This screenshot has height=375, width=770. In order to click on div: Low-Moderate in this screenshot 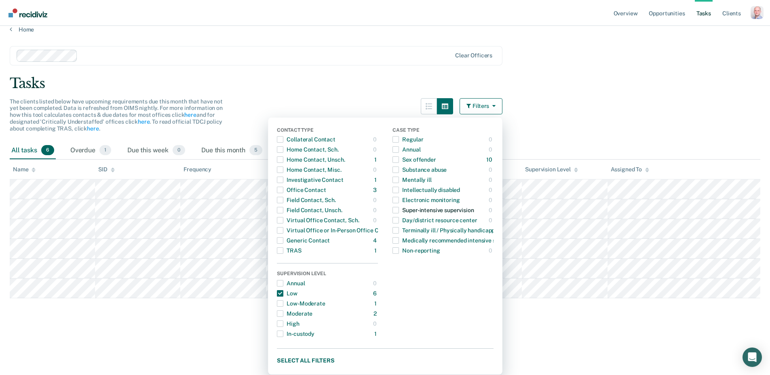, I will do `click(301, 304)`.